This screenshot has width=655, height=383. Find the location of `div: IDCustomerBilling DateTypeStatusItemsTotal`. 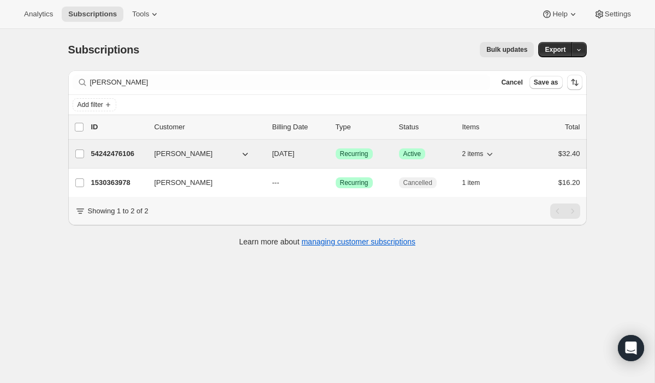

div: IDCustomerBilling DateTypeStatusItemsTotal is located at coordinates (336, 127).